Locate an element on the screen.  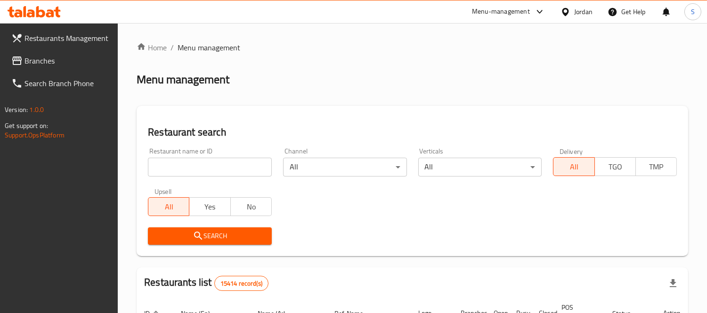
span: Menu management is located at coordinates (209, 48).